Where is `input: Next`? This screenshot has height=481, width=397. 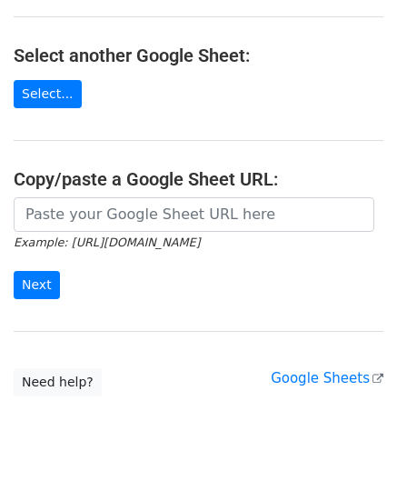
input: Next is located at coordinates (36, 284).